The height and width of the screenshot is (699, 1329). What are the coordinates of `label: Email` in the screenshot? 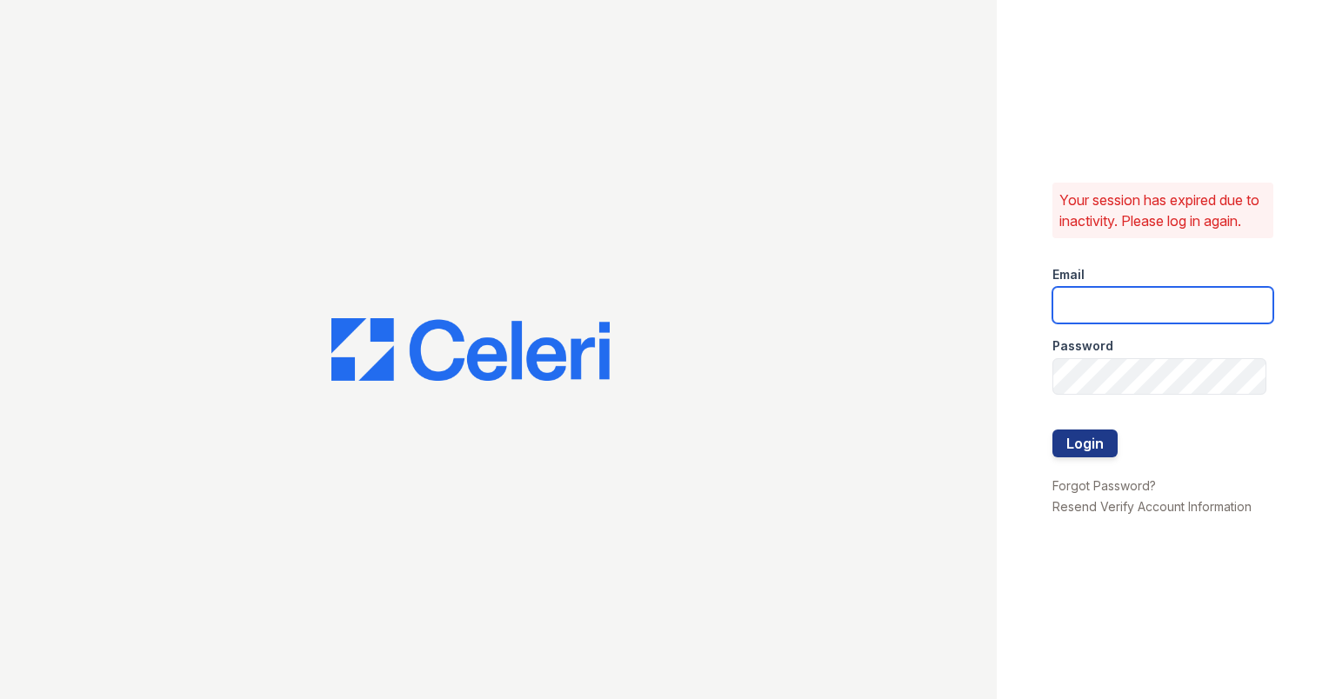 It's located at (1068, 275).